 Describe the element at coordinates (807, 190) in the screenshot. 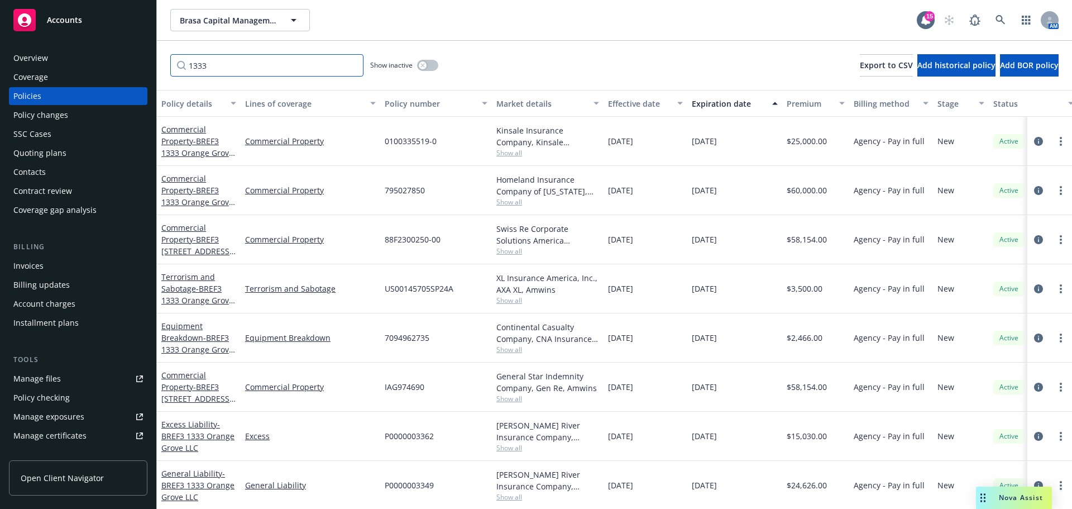

I see `span: $60,000.00` at that location.